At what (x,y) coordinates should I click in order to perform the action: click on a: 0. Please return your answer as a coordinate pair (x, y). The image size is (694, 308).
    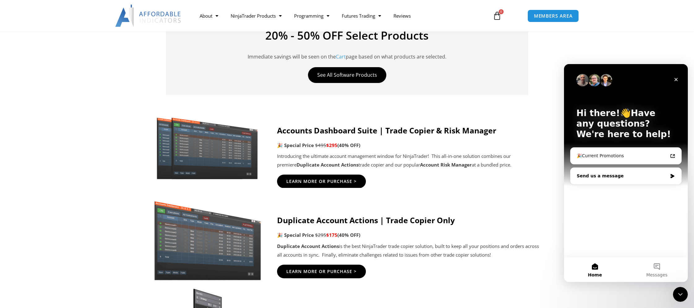
    Looking at the image, I should click on (497, 16).